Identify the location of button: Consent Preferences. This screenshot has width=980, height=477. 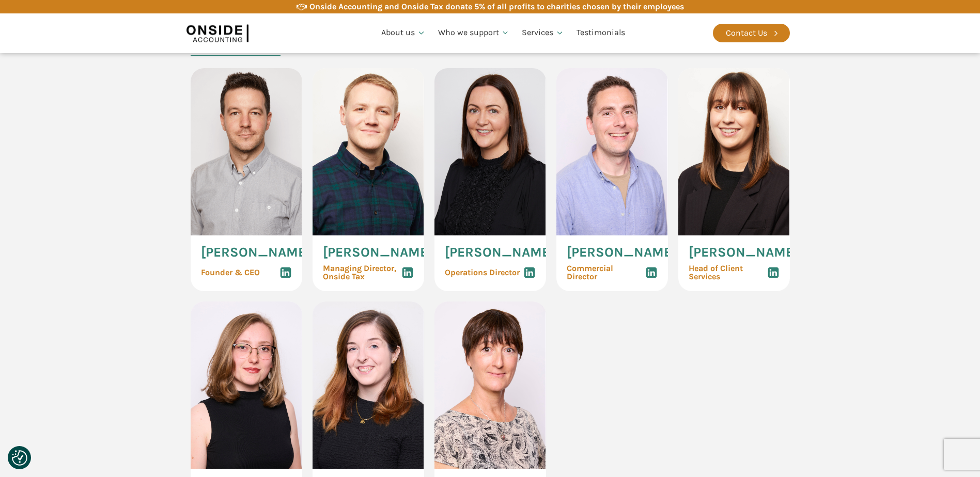
(20, 458).